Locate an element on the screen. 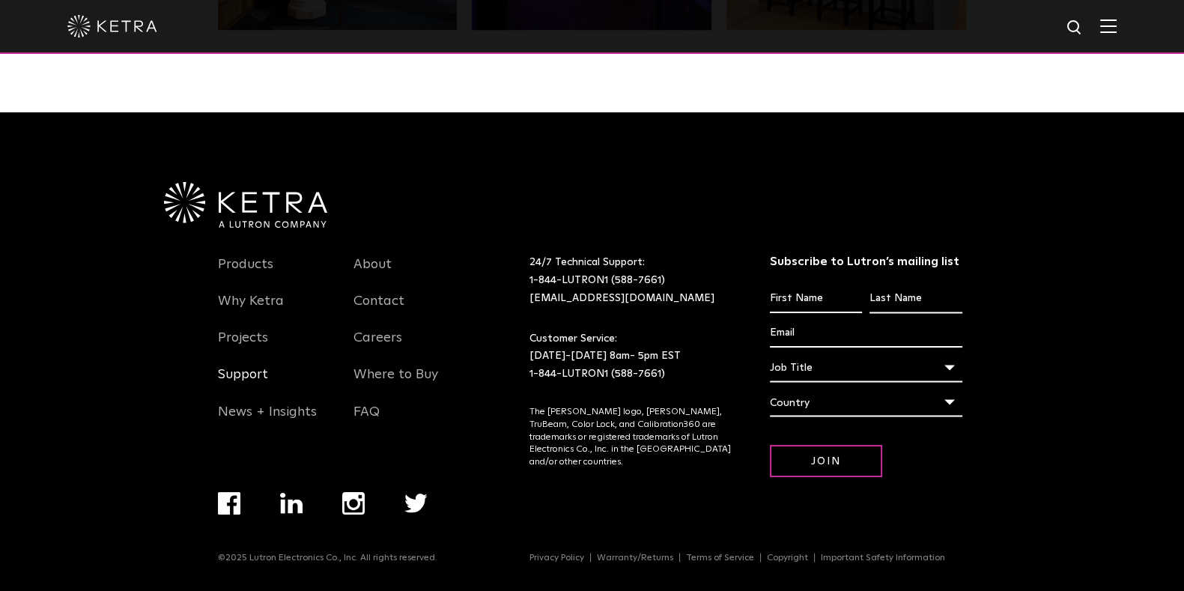 Image resolution: width=1184 pixels, height=591 pixels. a: Contact is located at coordinates (379, 310).